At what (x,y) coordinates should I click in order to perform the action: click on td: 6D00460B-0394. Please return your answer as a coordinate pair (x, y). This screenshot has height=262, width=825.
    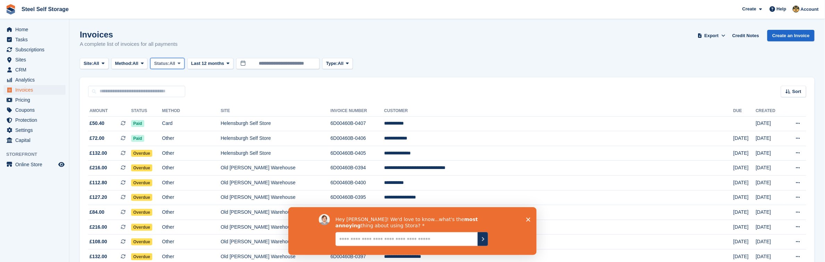
    Looking at the image, I should click on (357, 168).